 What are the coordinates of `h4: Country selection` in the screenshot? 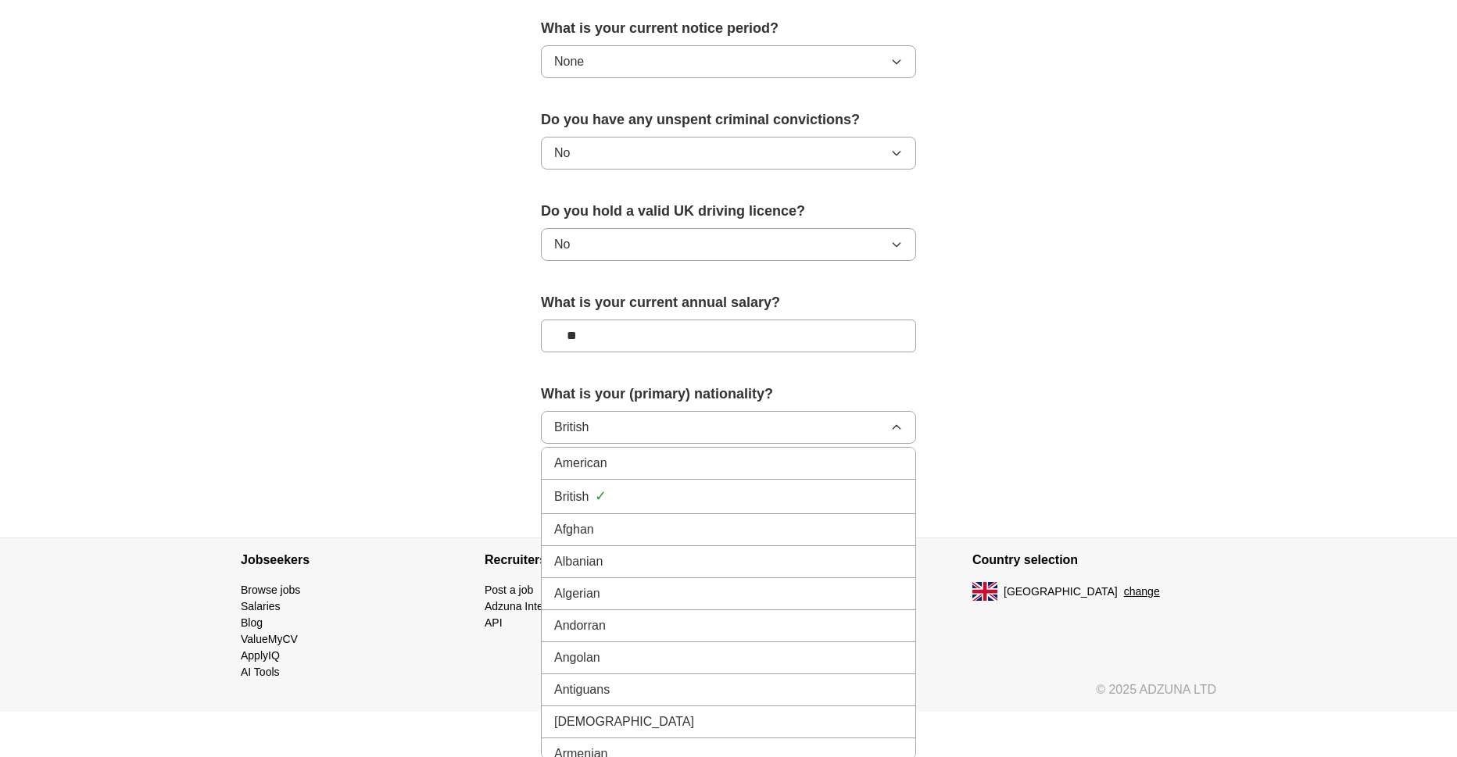 It's located at (1094, 560).